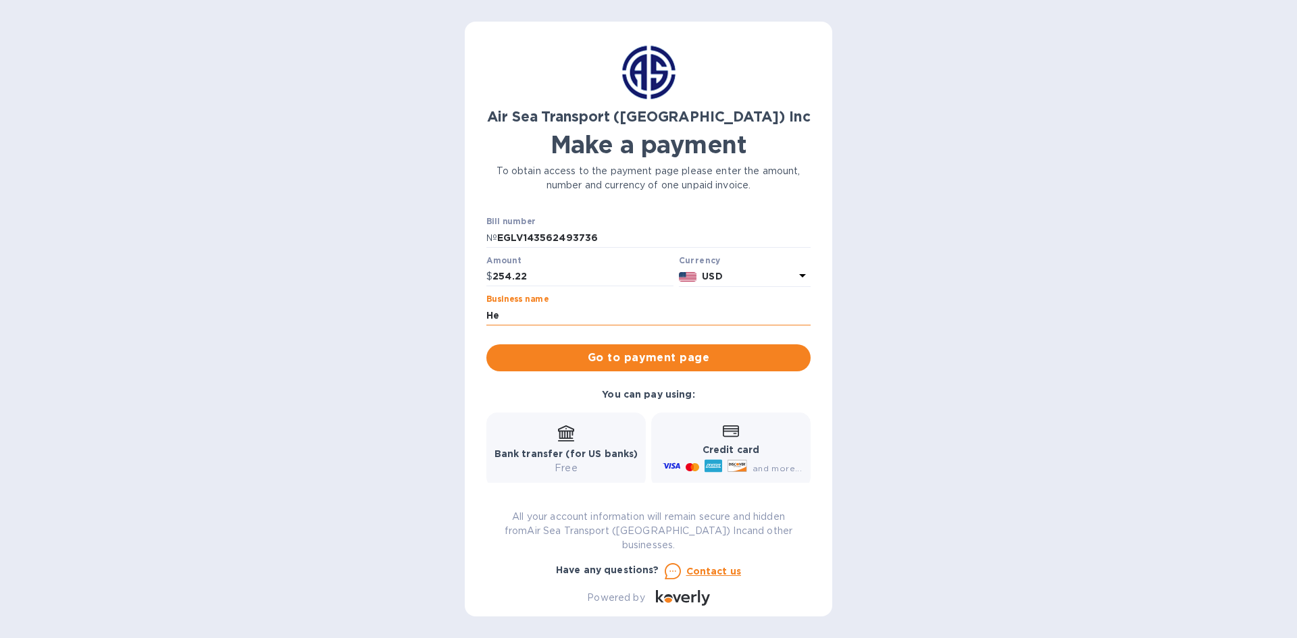 The image size is (1297, 638). Describe the element at coordinates (492, 238) in the screenshot. I see `p: №` at that location.